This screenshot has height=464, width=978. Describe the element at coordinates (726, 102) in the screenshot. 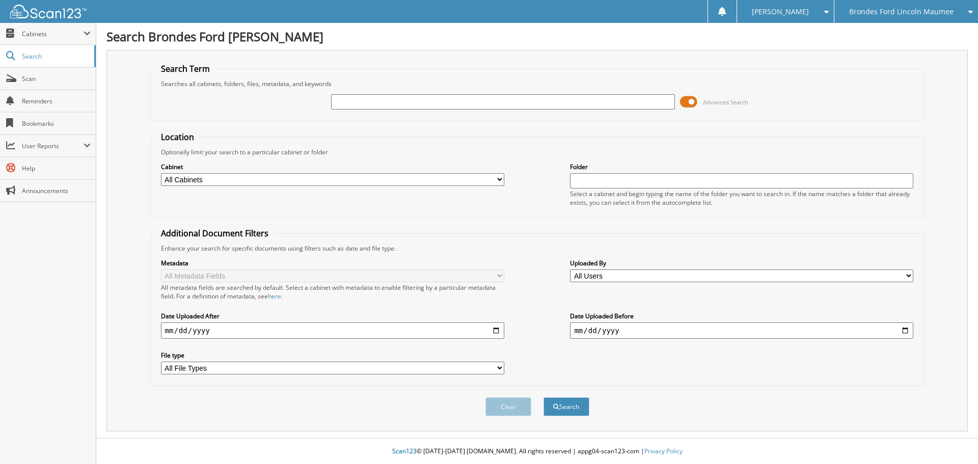

I see `span: Advanced Search` at that location.